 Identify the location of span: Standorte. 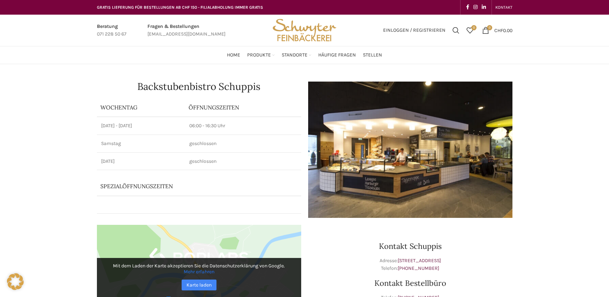
(294, 55).